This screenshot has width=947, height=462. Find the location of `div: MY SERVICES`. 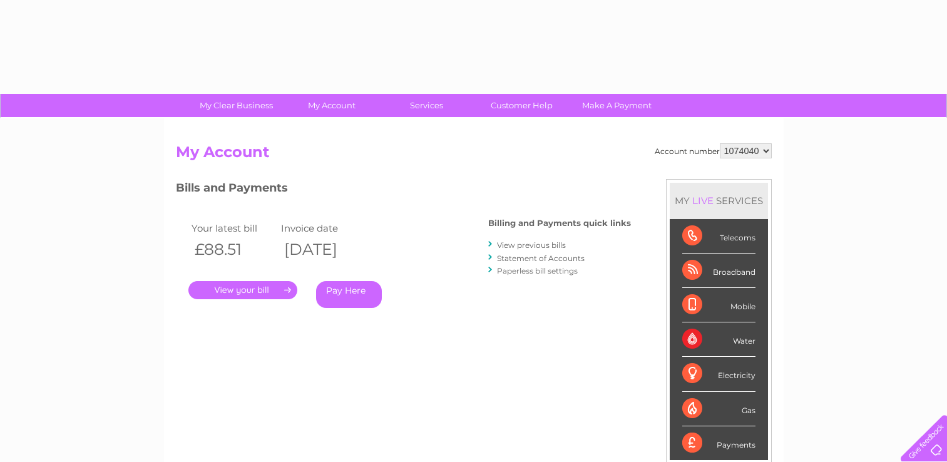

div: MY SERVICES is located at coordinates (719, 200).